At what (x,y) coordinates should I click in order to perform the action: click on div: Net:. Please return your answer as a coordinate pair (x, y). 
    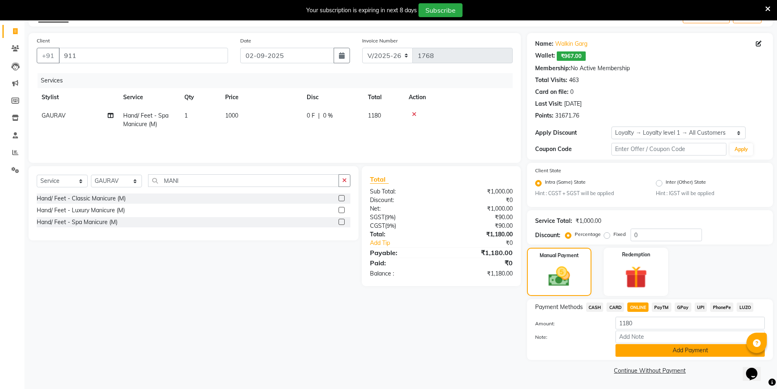
    Looking at the image, I should click on (403, 209).